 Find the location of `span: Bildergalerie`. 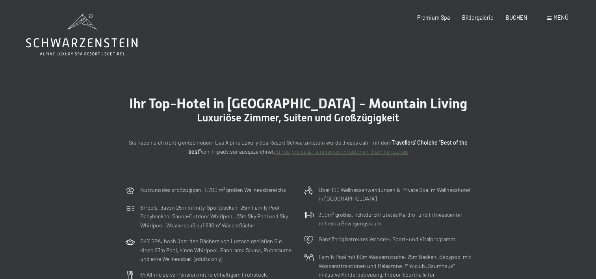

span: Bildergalerie is located at coordinates (478, 17).